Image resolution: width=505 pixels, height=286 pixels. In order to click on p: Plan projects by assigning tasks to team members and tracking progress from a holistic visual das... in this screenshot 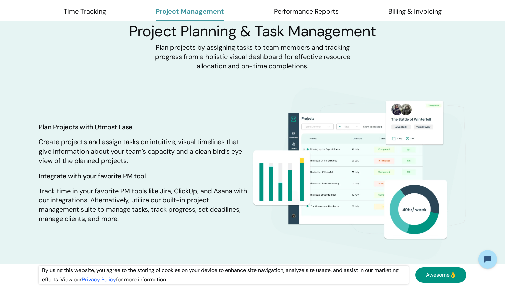, I will do `click(252, 57)`.